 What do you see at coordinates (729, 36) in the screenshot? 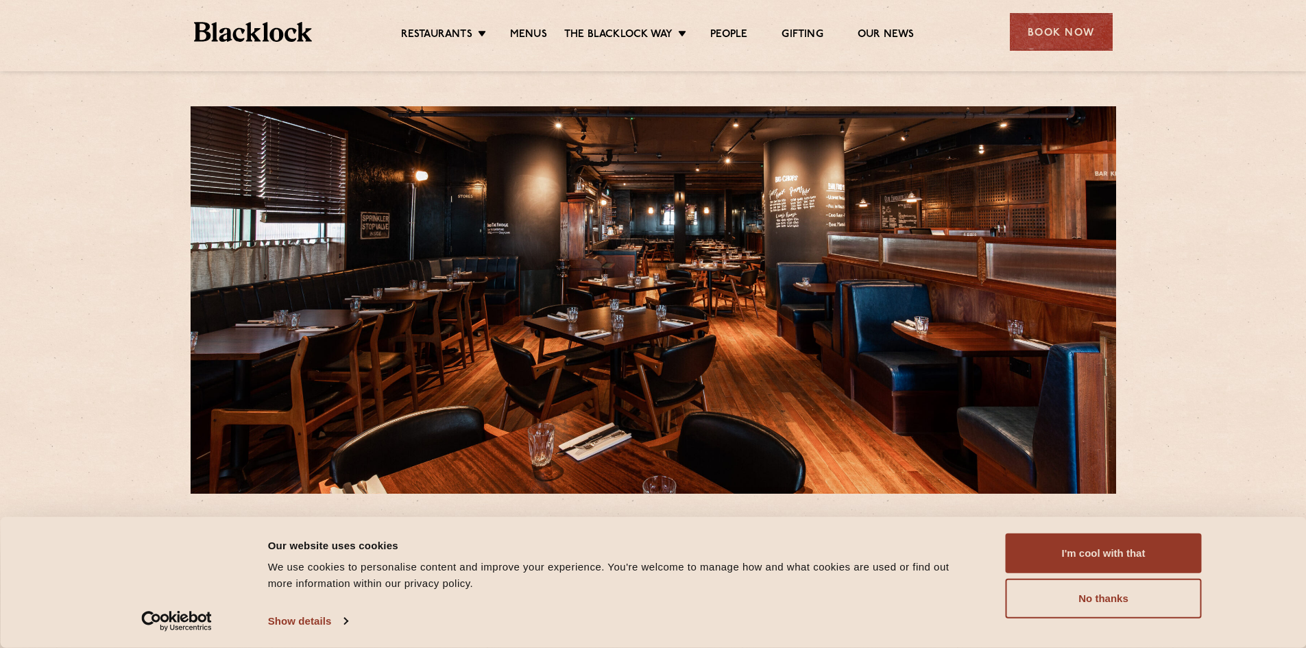
I see `a: People` at bounding box center [729, 36].